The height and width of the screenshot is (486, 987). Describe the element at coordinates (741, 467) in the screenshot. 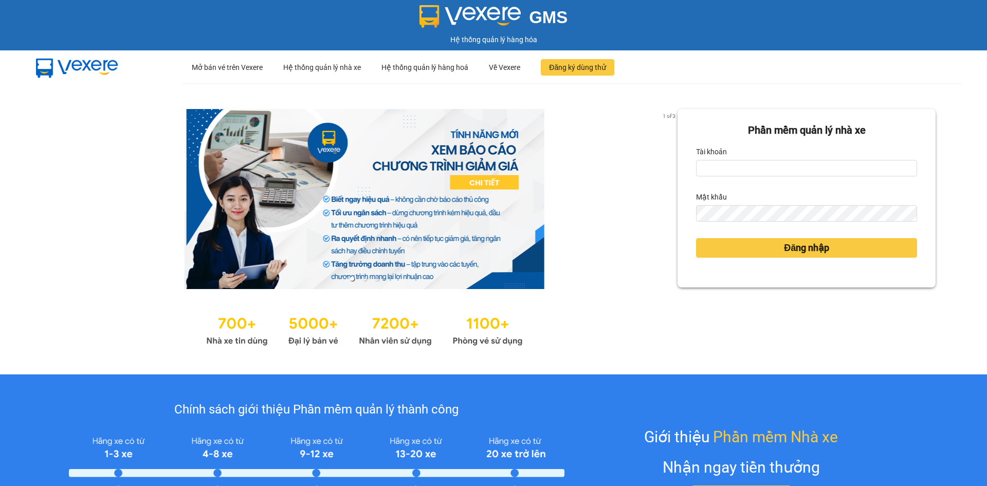

I see `div: Nhận ngay tiền thưởng` at that location.